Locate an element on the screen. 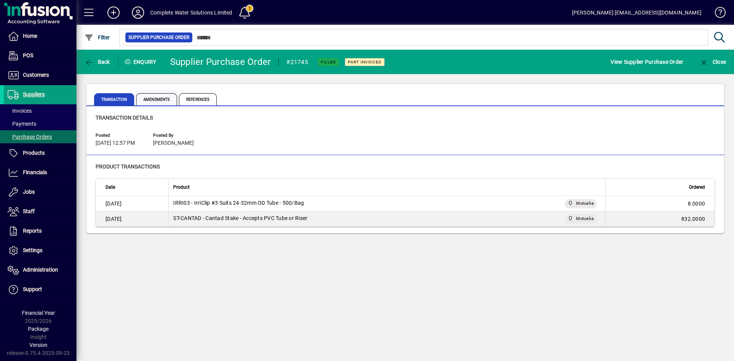 This screenshot has width=734, height=361. a: Settings is located at coordinates (40, 251).